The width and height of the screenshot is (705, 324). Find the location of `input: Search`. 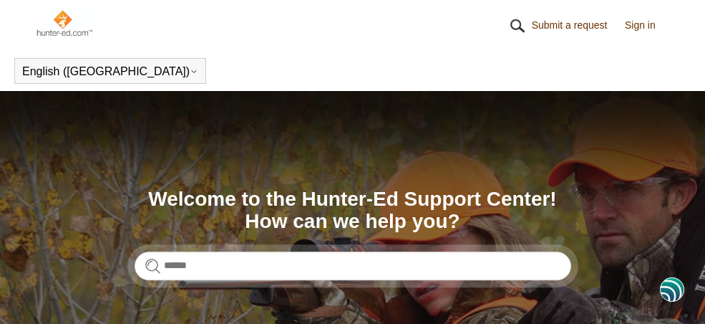

input: Search is located at coordinates (353, 266).